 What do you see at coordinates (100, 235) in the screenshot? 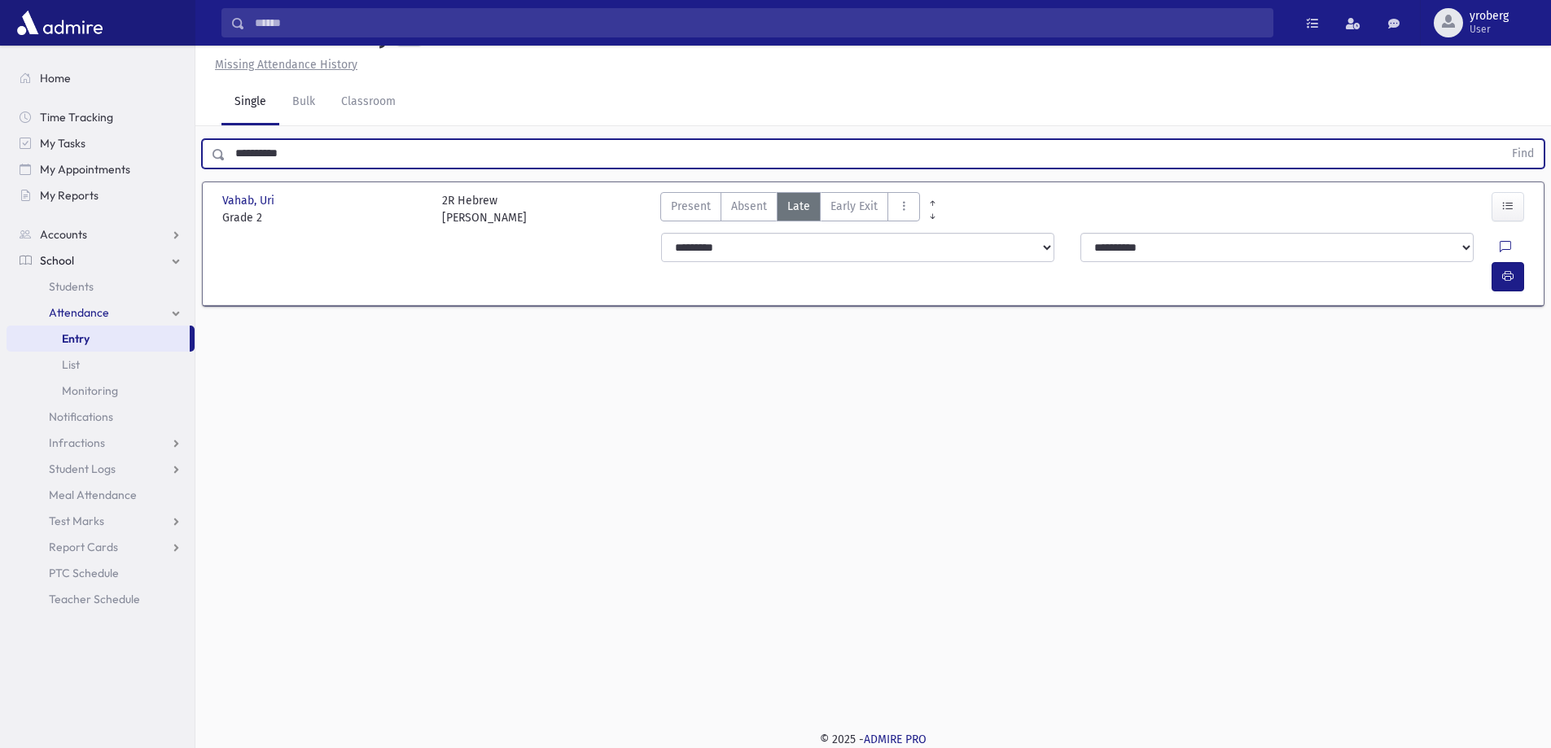
I see `a: Accounts` at bounding box center [100, 235].